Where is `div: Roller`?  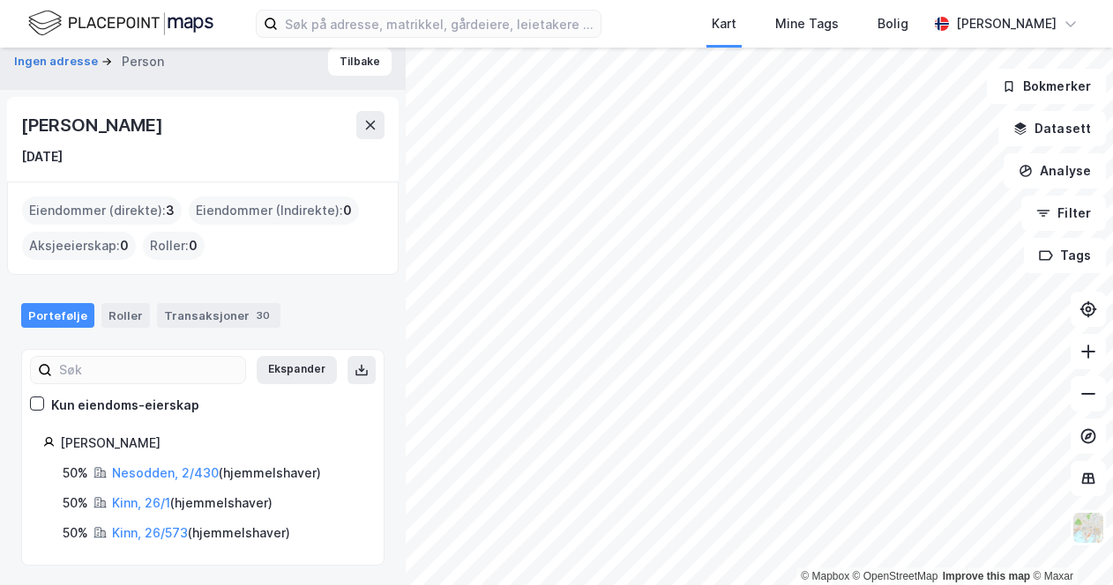
div: Roller is located at coordinates (125, 316).